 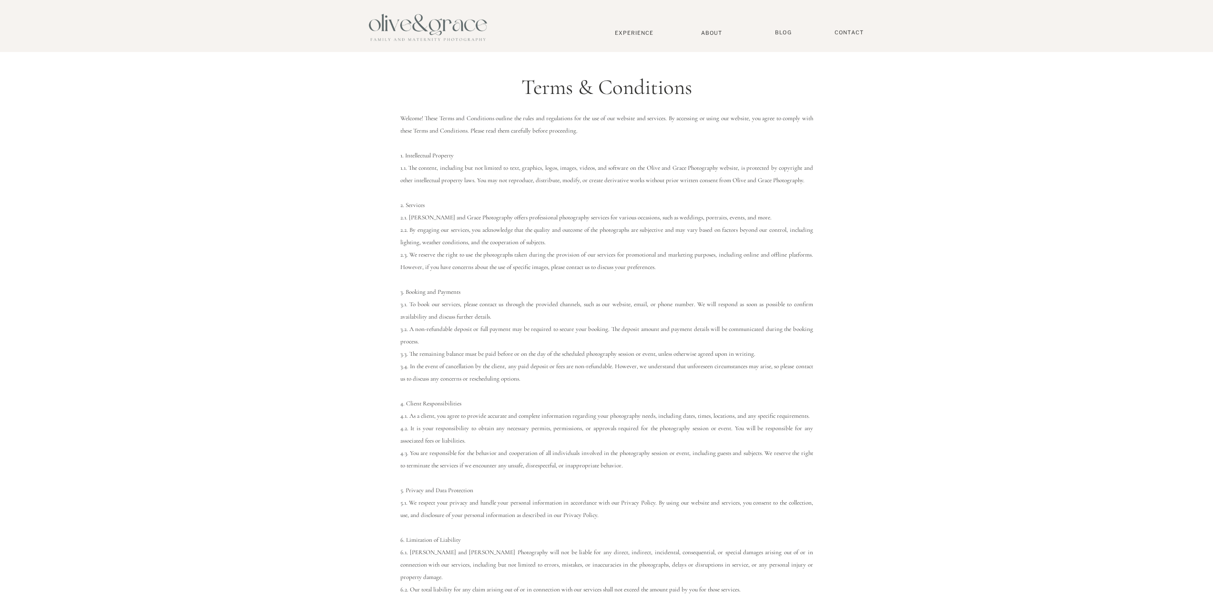 I want to click on nav: Experience, so click(x=634, y=33).